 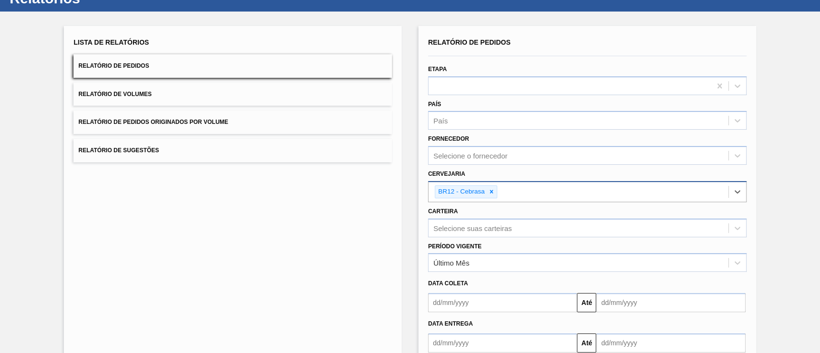 What do you see at coordinates (448, 139) in the screenshot?
I see `label: Fornecedor` at bounding box center [448, 139].